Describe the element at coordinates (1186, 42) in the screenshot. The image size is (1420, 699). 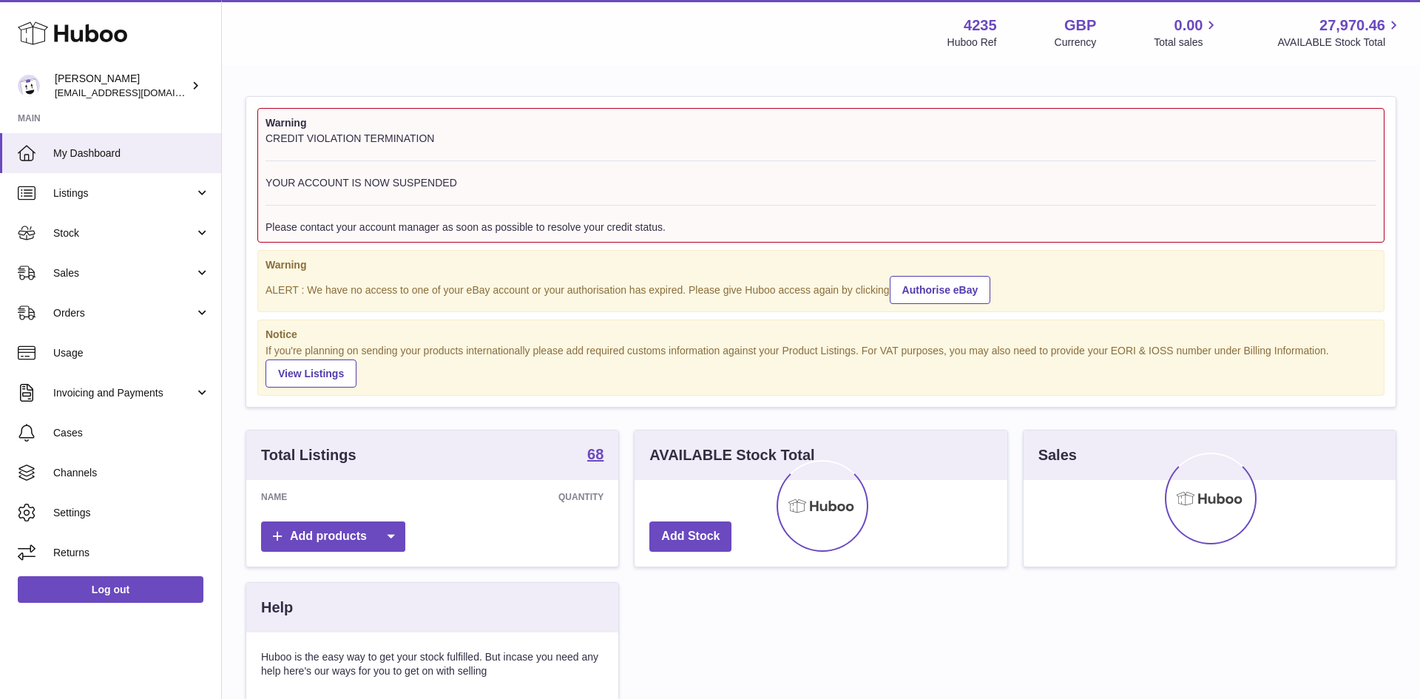
I see `span: Total sales` at that location.